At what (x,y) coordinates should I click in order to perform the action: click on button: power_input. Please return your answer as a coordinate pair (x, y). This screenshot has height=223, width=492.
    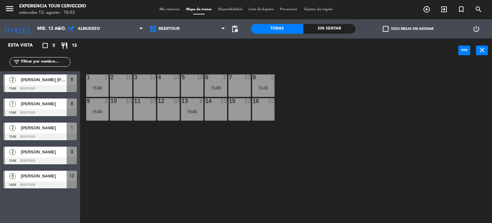
    Looking at the image, I should click on (465, 50).